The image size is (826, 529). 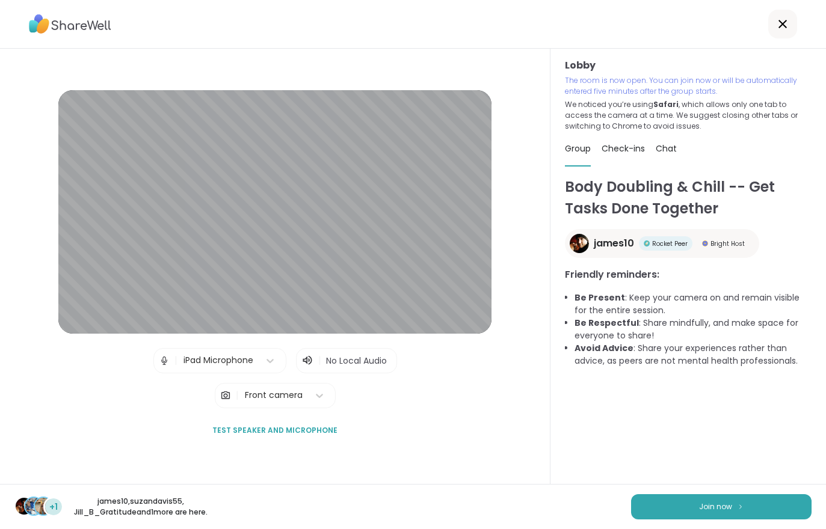 What do you see at coordinates (741, 507) in the screenshot?
I see `img: ShareWell Logomark` at bounding box center [741, 507].